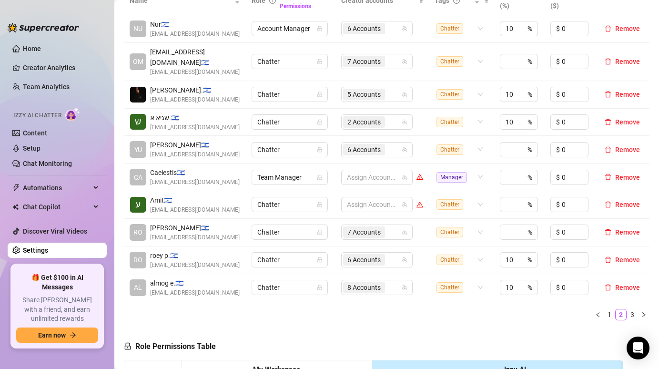  Describe the element at coordinates (621, 315) in the screenshot. I see `a: 2` at that location.